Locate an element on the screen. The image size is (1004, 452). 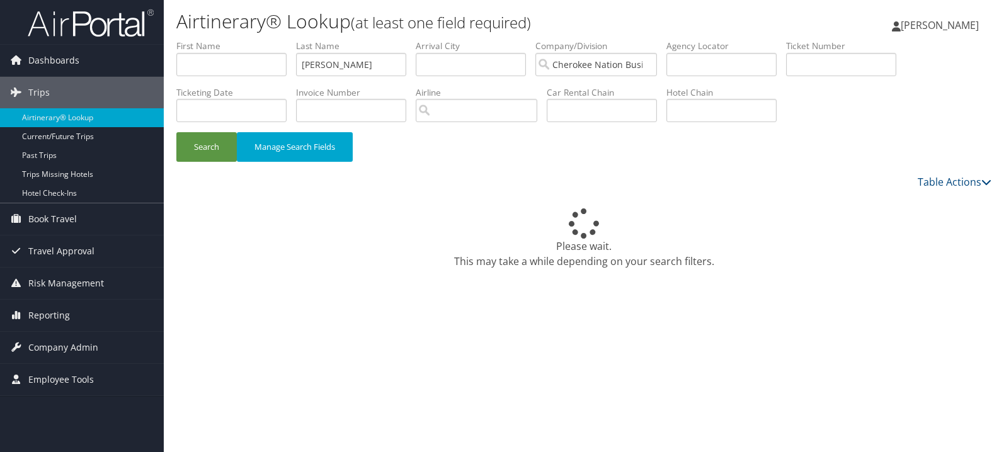
span: Trips is located at coordinates (39, 93).